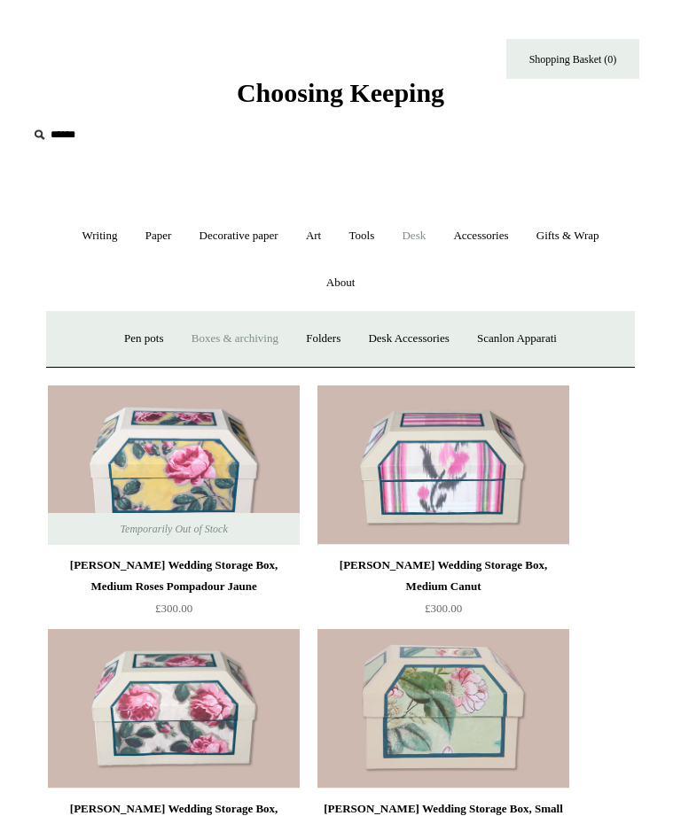 This screenshot has height=816, width=681. Describe the element at coordinates (480, 236) in the screenshot. I see `a: Accessories` at that location.